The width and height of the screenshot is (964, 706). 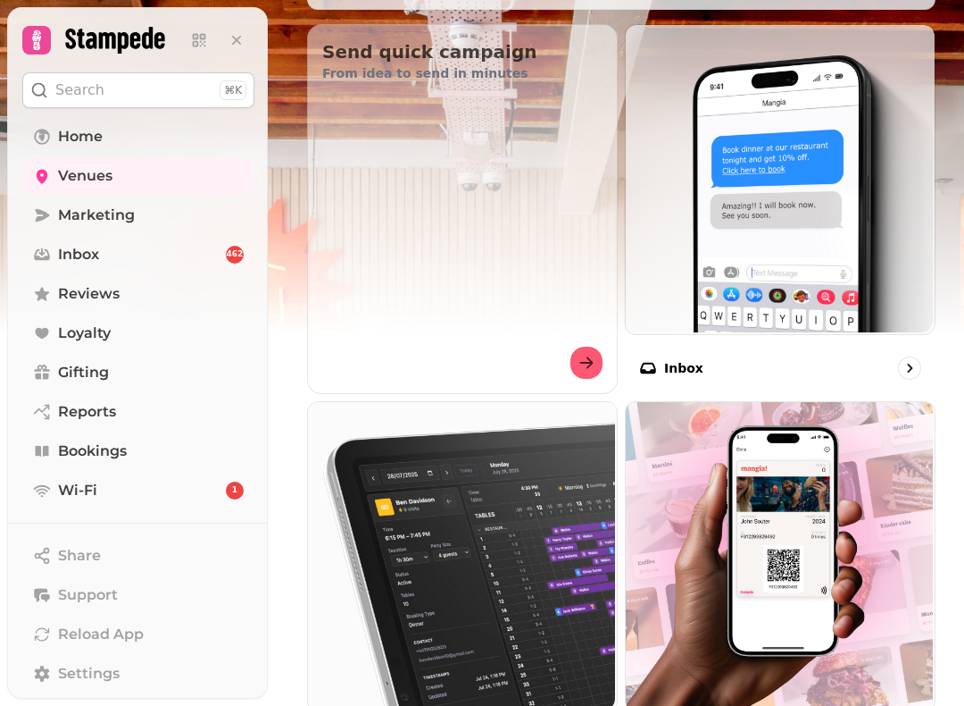 I want to click on a: Settings, so click(x=138, y=673).